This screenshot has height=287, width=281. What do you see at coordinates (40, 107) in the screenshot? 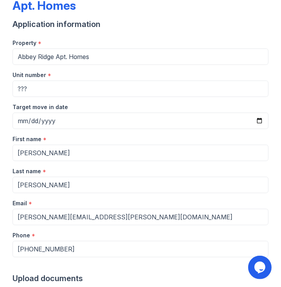
I see `label: Target move in date` at bounding box center [40, 107].